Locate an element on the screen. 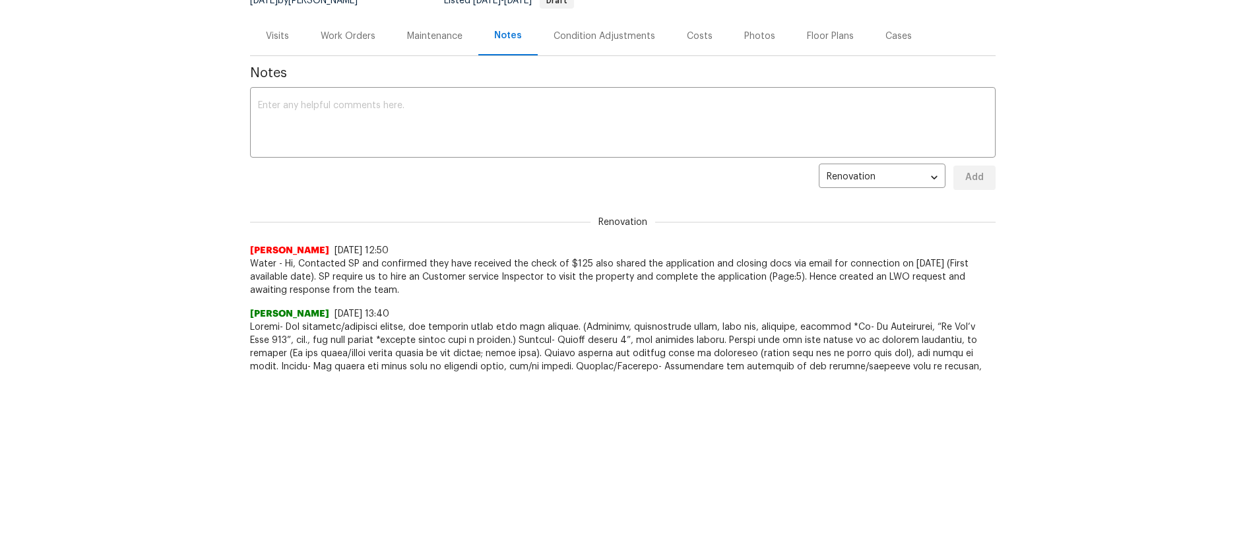 This screenshot has width=1245, height=558. div: Renovation is located at coordinates (882, 177).